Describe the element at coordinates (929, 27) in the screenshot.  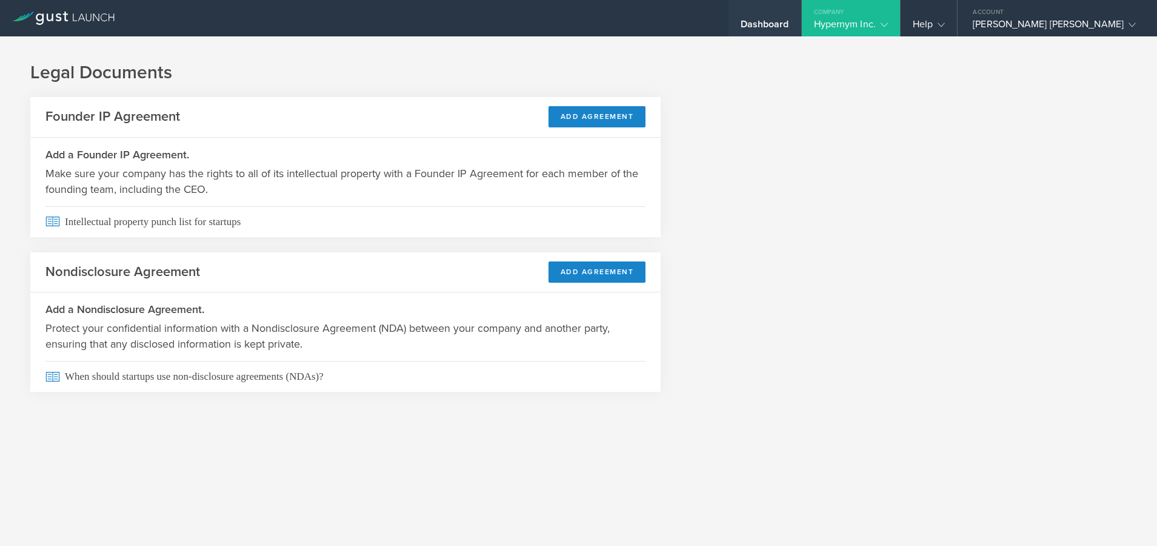
I see `div: Help` at that location.